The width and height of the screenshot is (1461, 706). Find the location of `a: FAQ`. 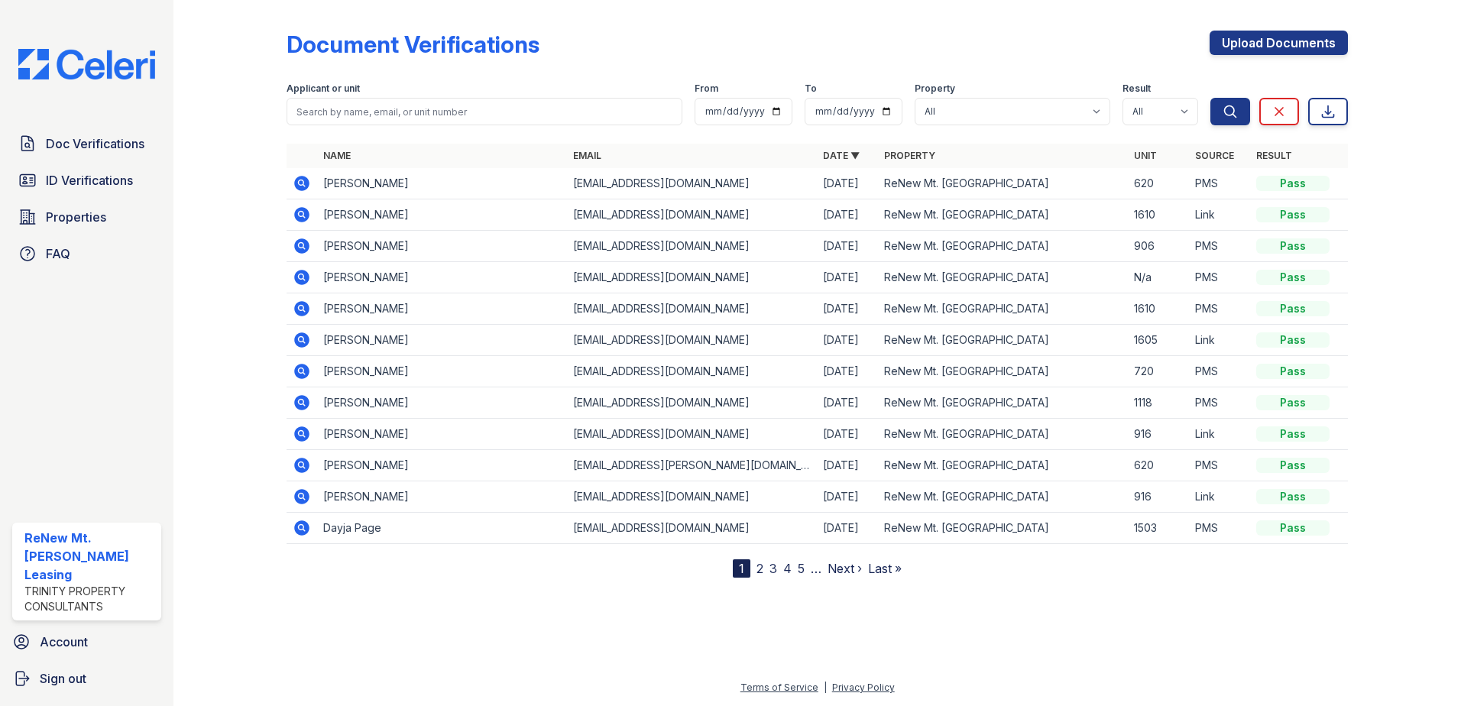

a: FAQ is located at coordinates (86, 254).